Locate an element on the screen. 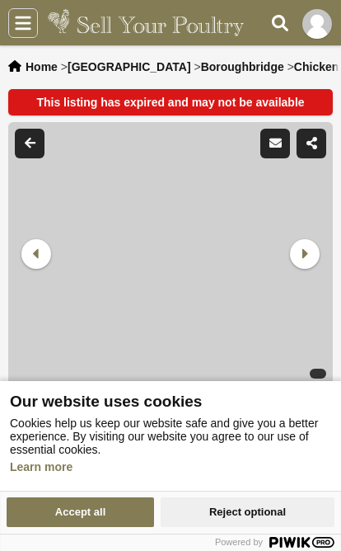 This screenshot has width=341, height=551. img: Non-logged user is located at coordinates (317, 24).